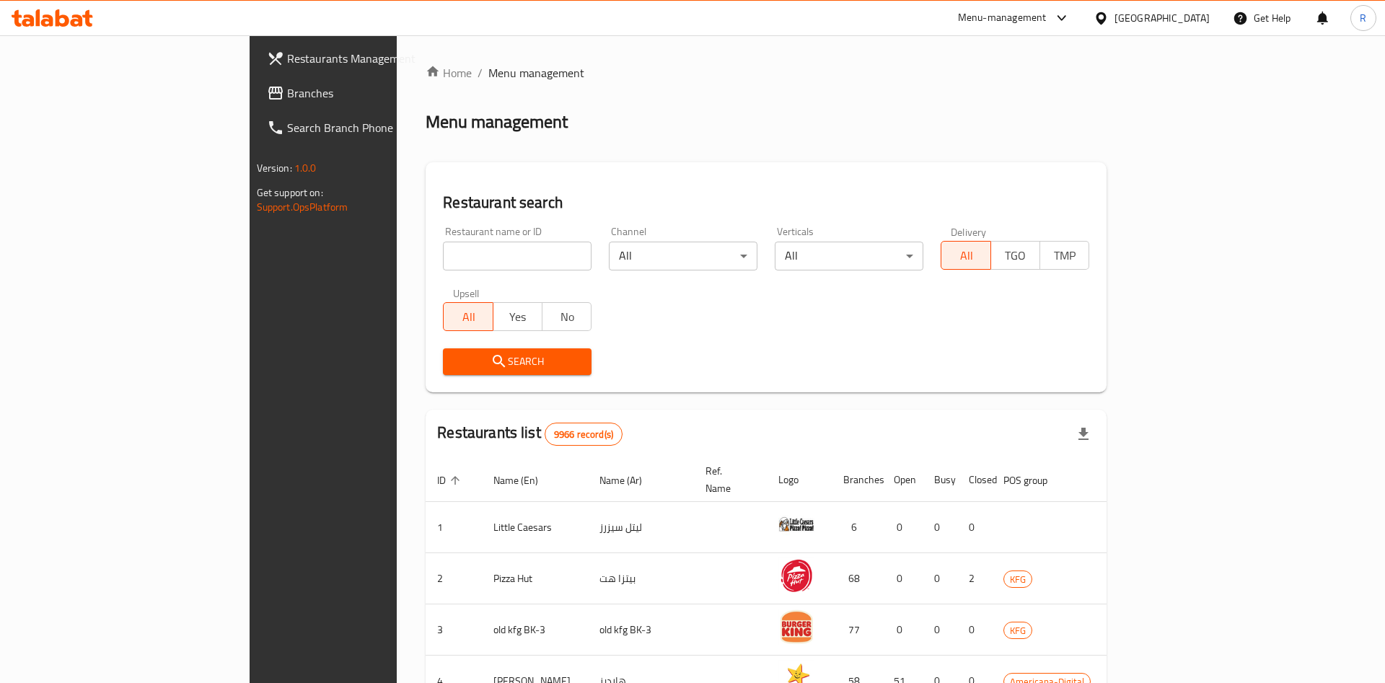 The image size is (1385, 683). What do you see at coordinates (969, 232) in the screenshot?
I see `label: Delivery` at bounding box center [969, 232].